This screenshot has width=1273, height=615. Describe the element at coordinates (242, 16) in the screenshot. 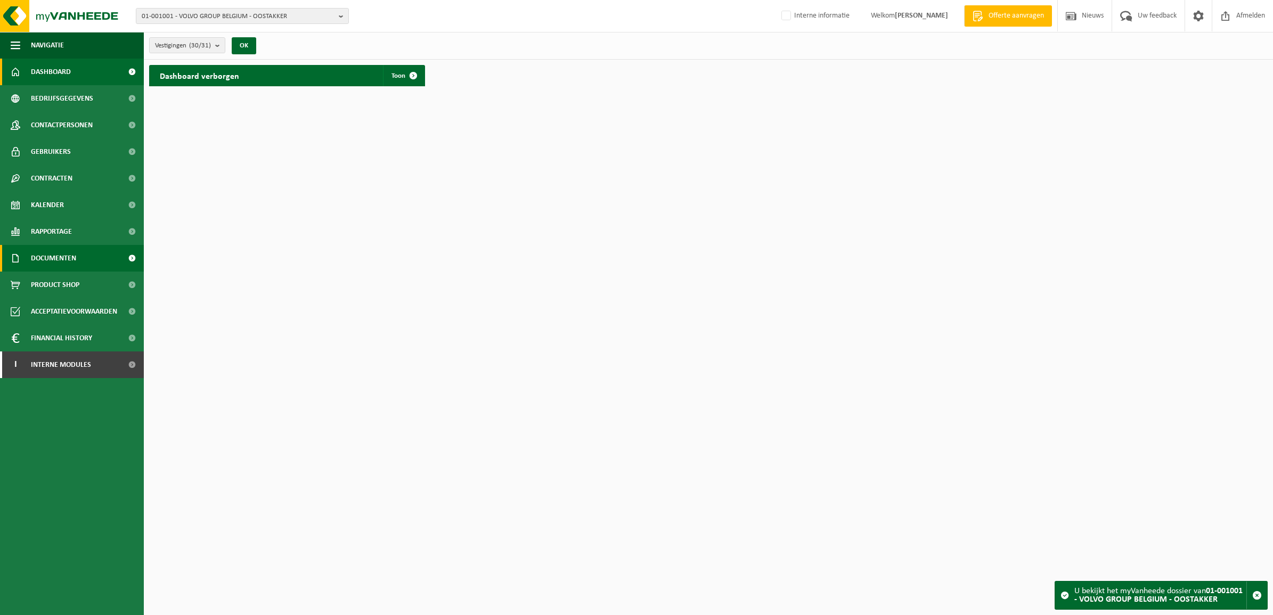

I see `button: 01-001001 - VOLVO GROUP BELGIUM - OOSTAKKER` at that location.